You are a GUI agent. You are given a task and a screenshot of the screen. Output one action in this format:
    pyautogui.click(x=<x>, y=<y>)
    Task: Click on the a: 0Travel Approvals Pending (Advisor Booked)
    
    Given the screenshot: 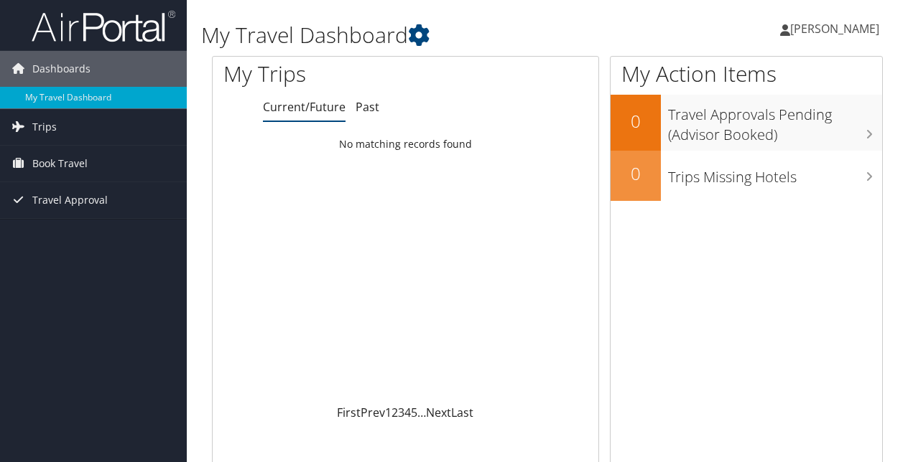 What is the action you would take?
    pyautogui.click(x=746, y=122)
    